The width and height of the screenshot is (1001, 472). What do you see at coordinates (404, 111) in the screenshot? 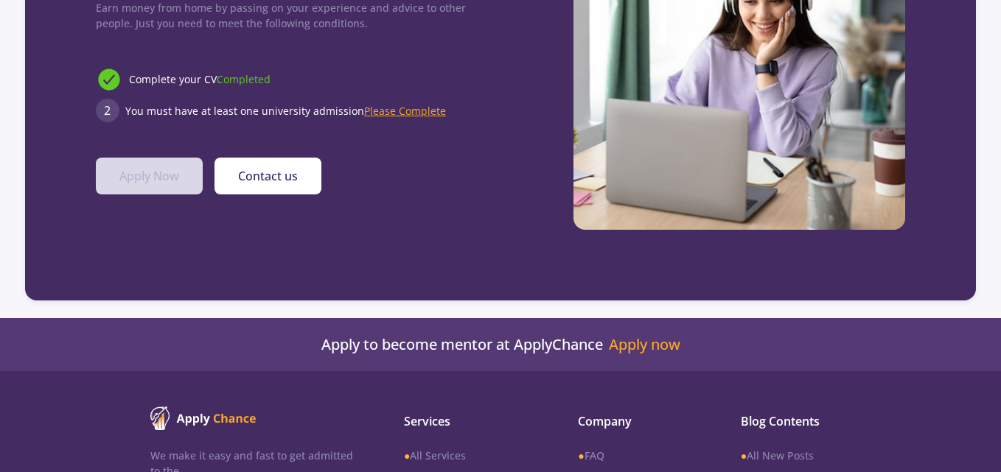
I see `a: Please Complete` at bounding box center [404, 111].